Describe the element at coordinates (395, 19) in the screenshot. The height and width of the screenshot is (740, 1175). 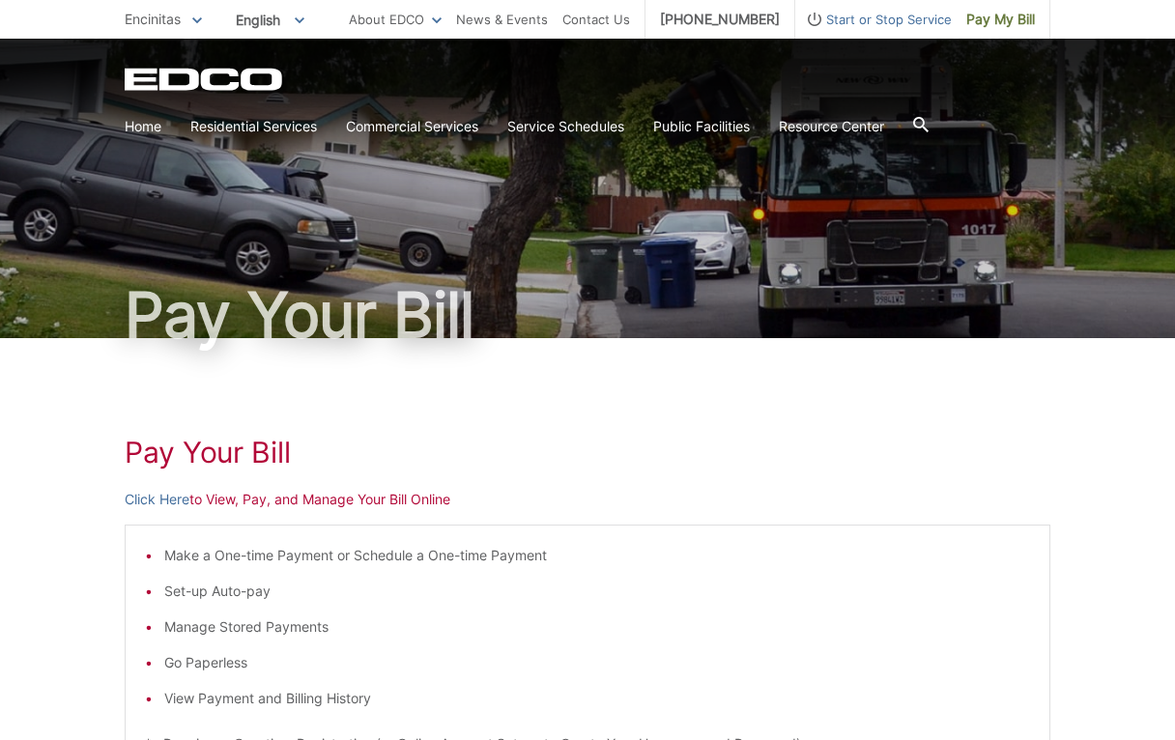
I see `a: About EDCO` at that location.